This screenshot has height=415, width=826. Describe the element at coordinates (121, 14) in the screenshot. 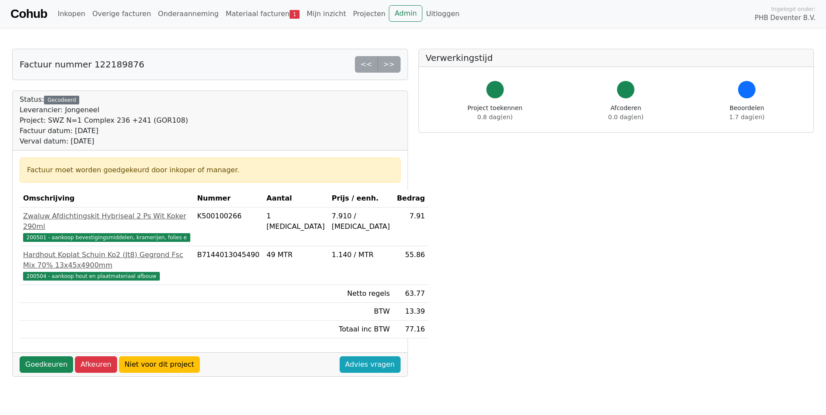

I see `a: Overige facturen` at that location.